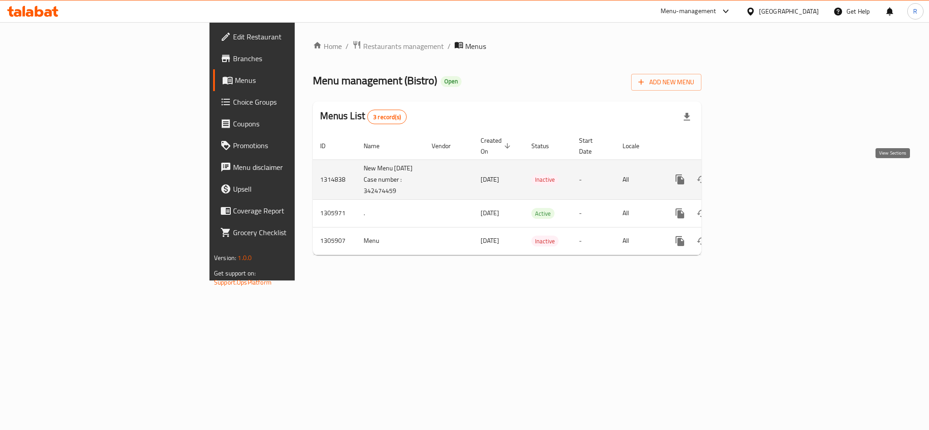  I want to click on a: Edit Restaurant, so click(289, 37).